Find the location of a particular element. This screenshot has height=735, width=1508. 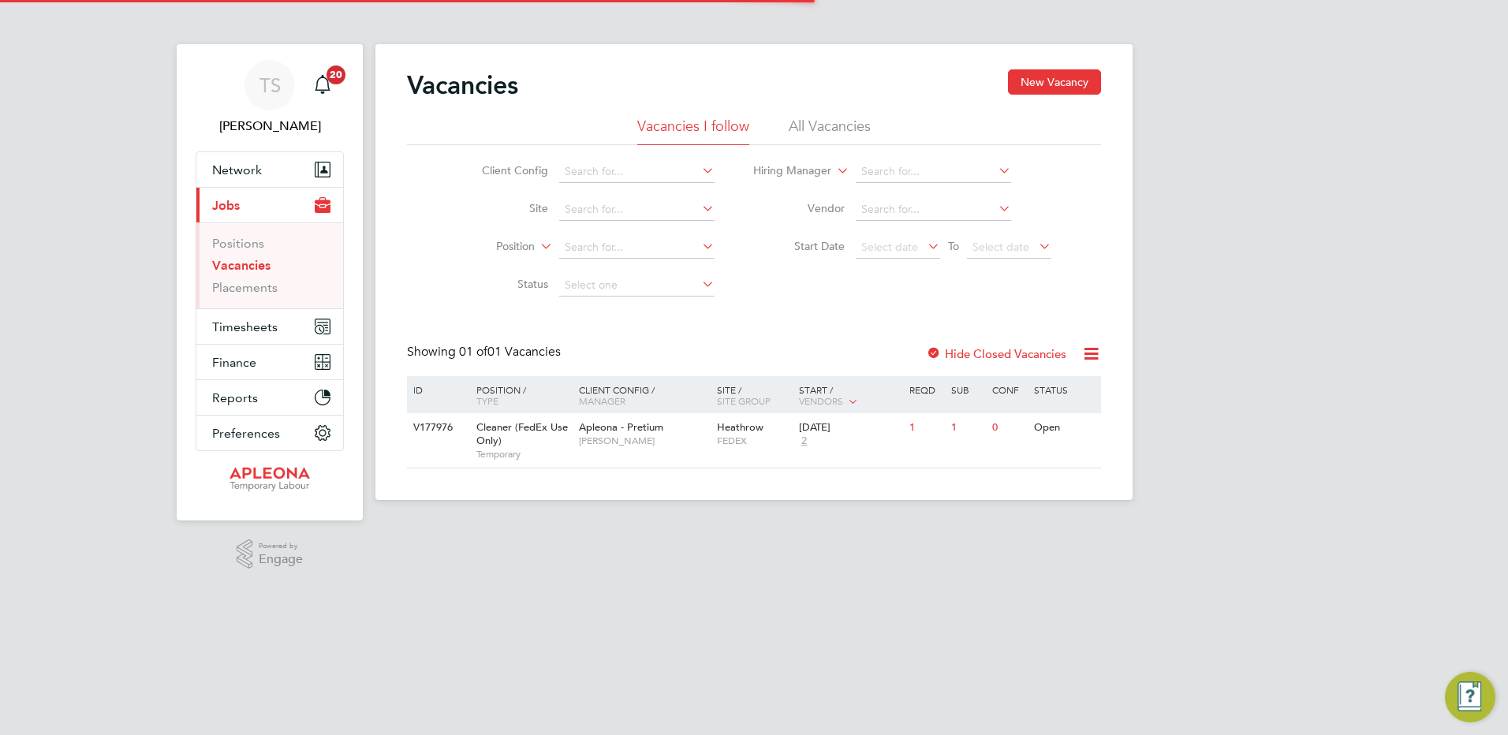

div: Status is located at coordinates (1064, 390).